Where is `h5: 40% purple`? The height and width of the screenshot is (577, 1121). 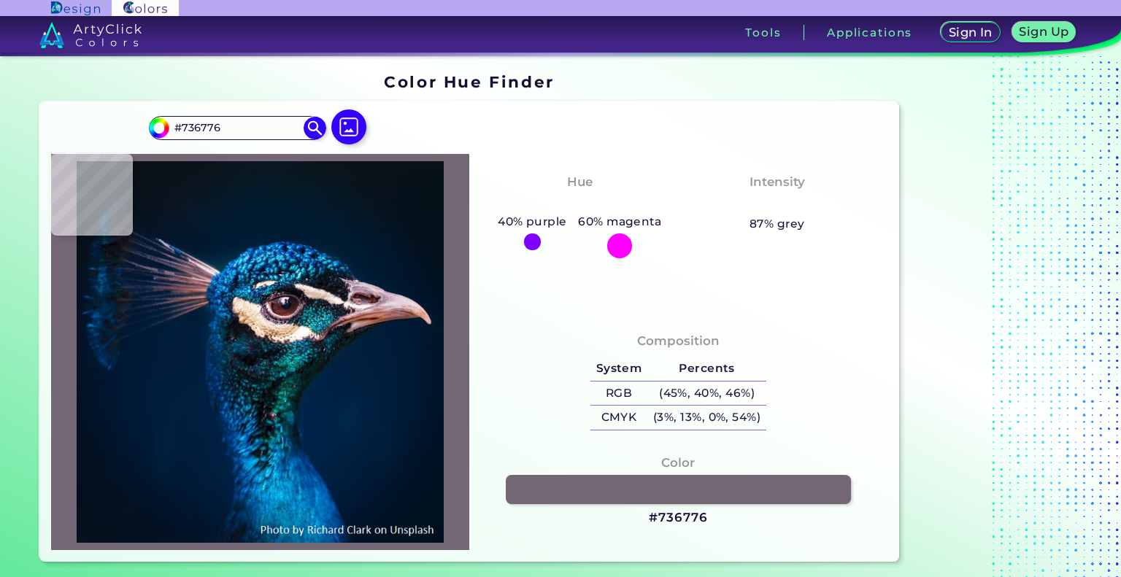
h5: 40% purple is located at coordinates (532, 222).